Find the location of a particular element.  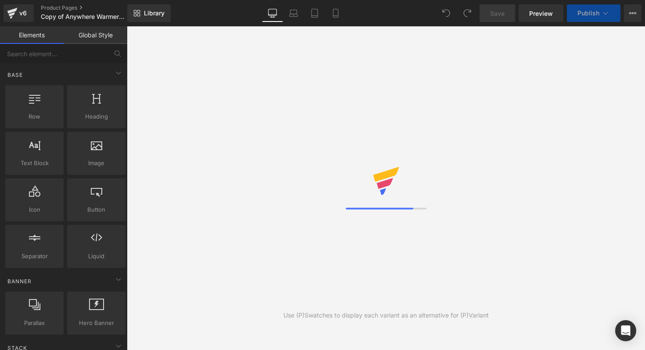

span: Copy of Anywhere Warmer Pro Grey is located at coordinates (83, 17).